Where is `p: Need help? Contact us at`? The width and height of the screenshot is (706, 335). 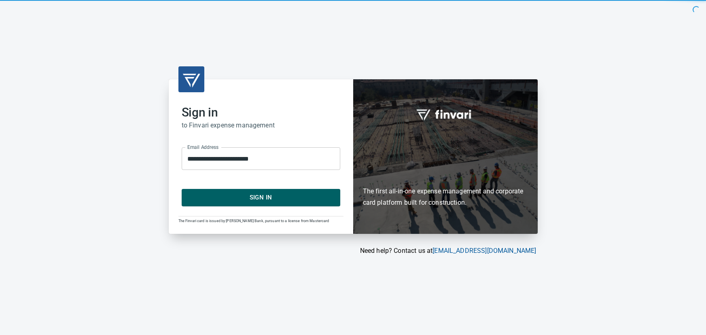 p: Need help? Contact us at is located at coordinates (353, 251).